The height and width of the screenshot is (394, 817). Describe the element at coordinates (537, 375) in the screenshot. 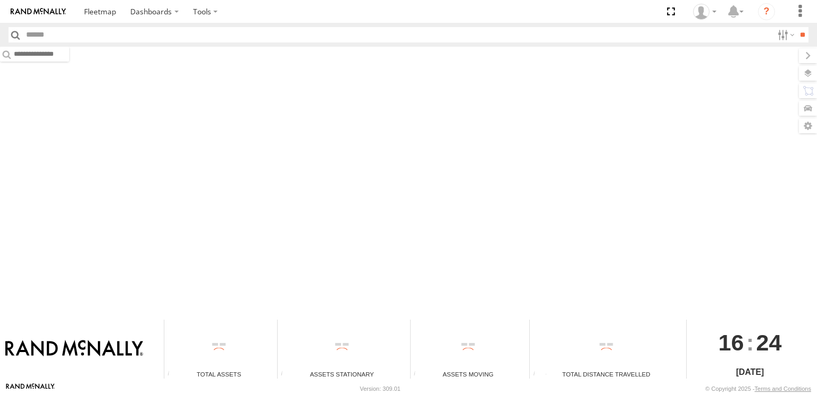

I see `div: Total distance travelled by all assets within specified date range and applied filters` at that location.